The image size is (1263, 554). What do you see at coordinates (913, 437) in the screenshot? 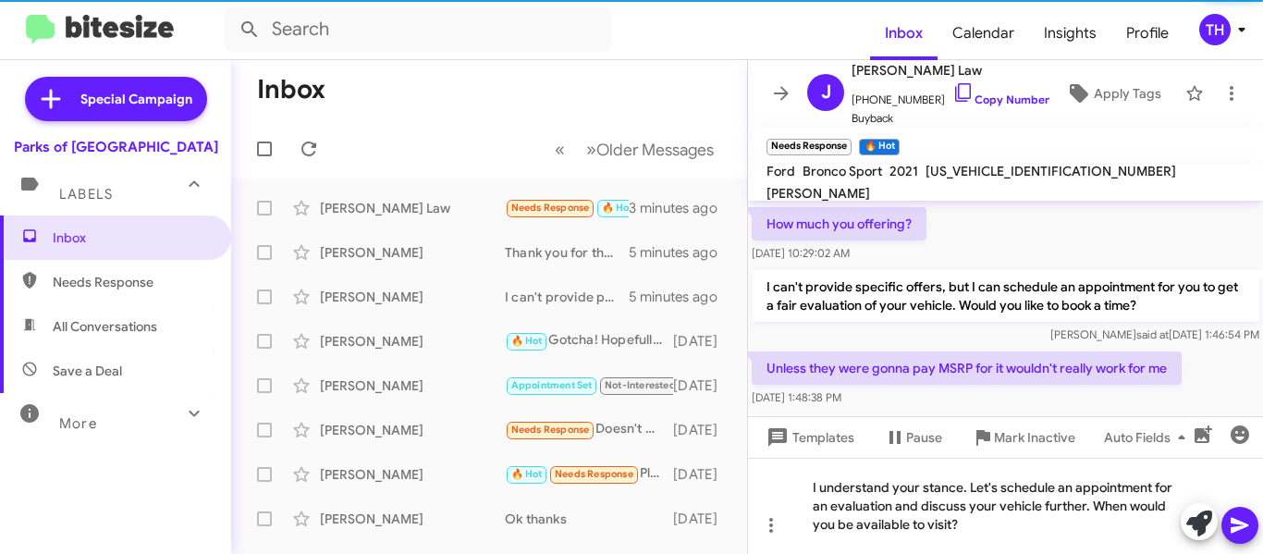
I see `button: Pause` at bounding box center [913, 437].